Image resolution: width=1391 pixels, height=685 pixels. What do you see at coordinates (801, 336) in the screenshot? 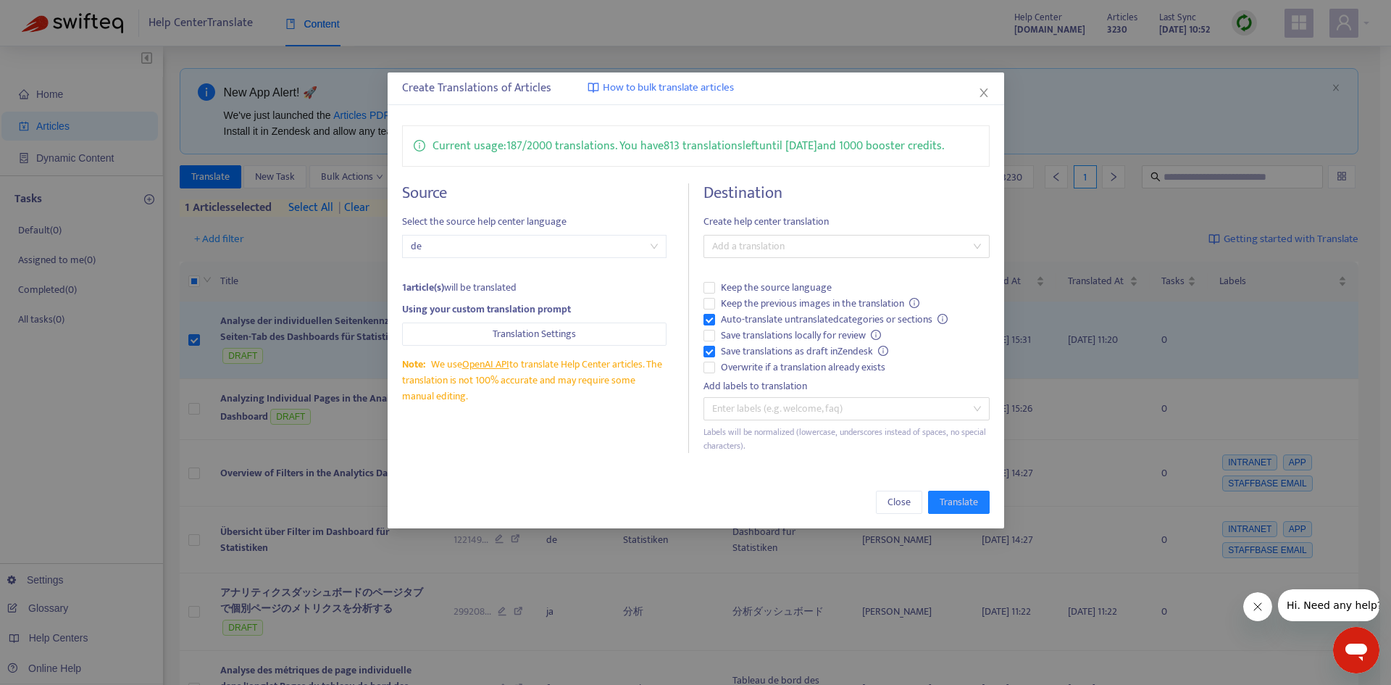
I see `span: Save translations locally for review` at bounding box center [801, 336].